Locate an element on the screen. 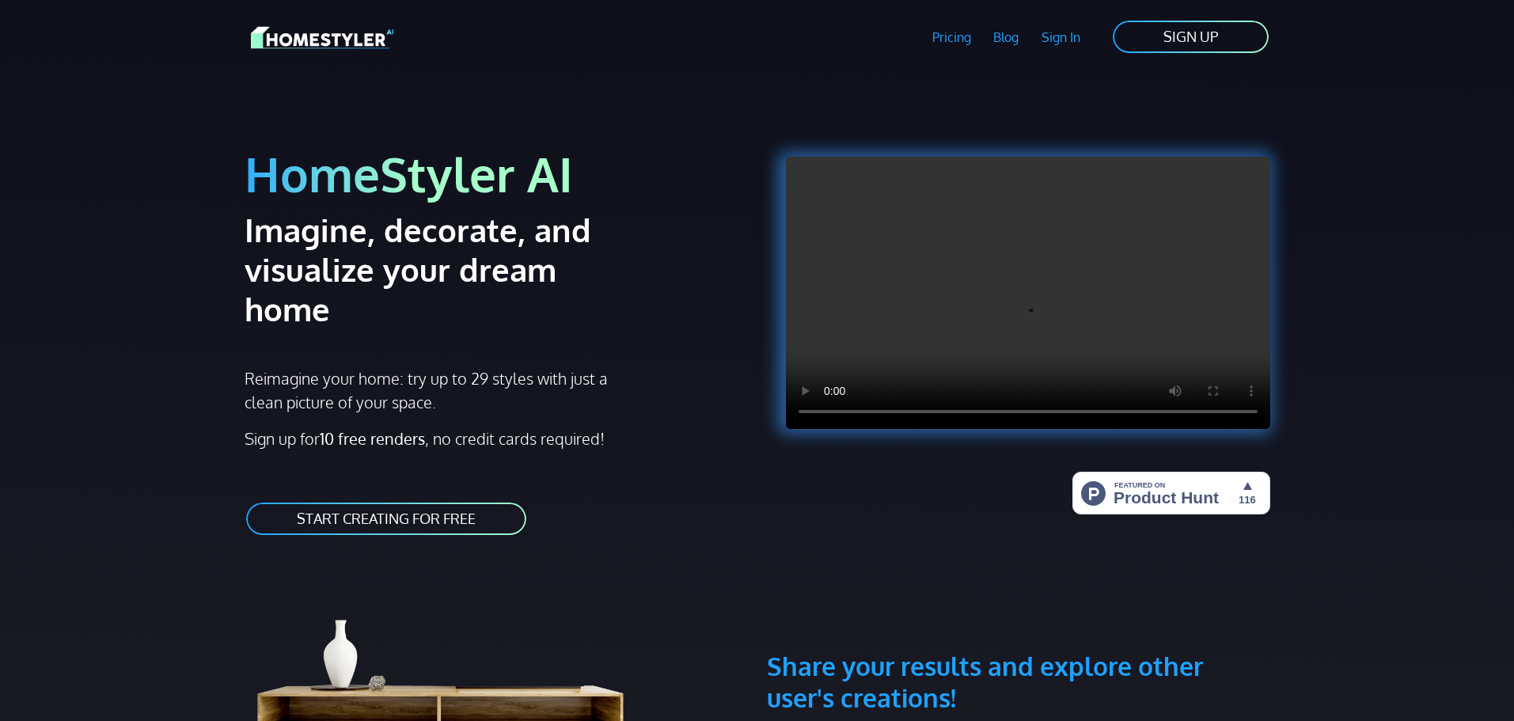  img: HomeStyler AI - Interior Design Made Easy: One Click to Your Dream Home | Product Hunt is located at coordinates (1171, 493).